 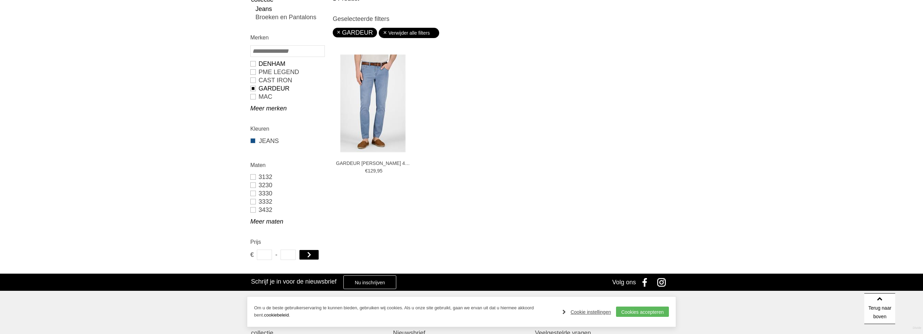 What do you see at coordinates (290, 9) in the screenshot?
I see `a: Jeans` at bounding box center [290, 9].